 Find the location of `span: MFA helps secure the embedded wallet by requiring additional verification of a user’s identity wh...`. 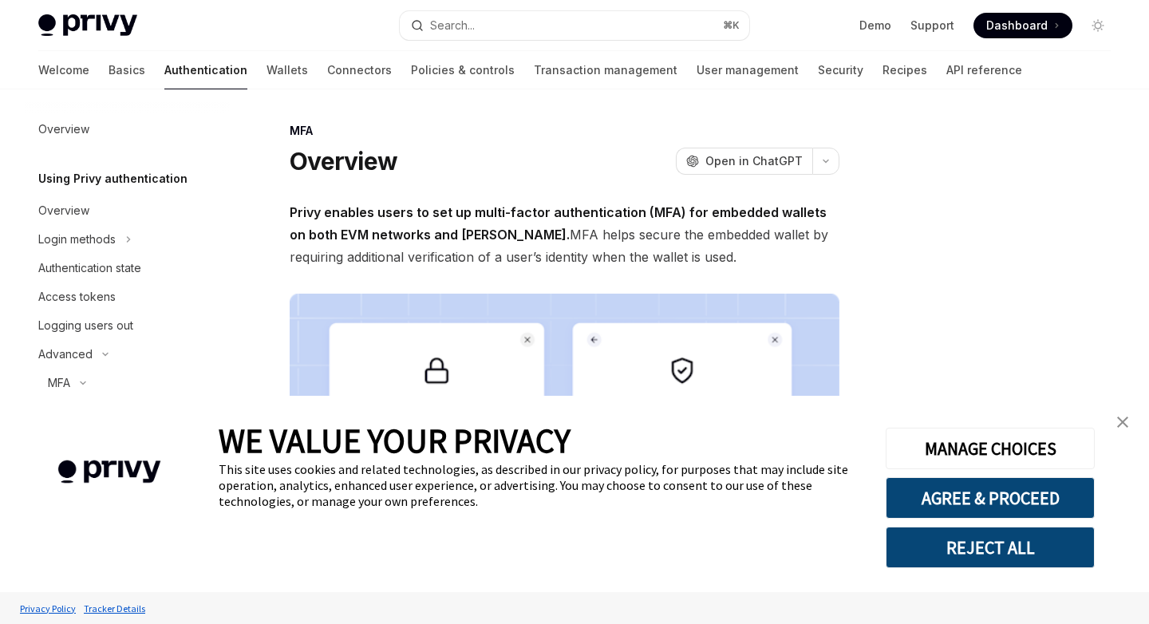

span: MFA helps secure the embedded wallet by requiring additional verification of a user’s identity wh... is located at coordinates (564, 235).